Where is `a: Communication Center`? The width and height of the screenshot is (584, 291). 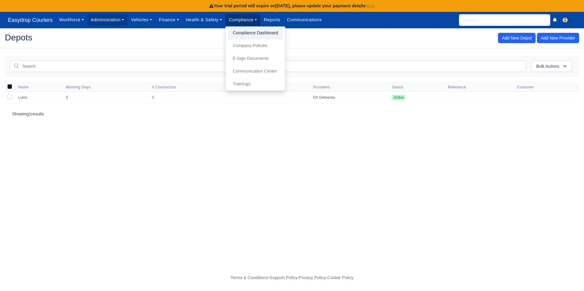 a: Communication Center is located at coordinates (255, 71).